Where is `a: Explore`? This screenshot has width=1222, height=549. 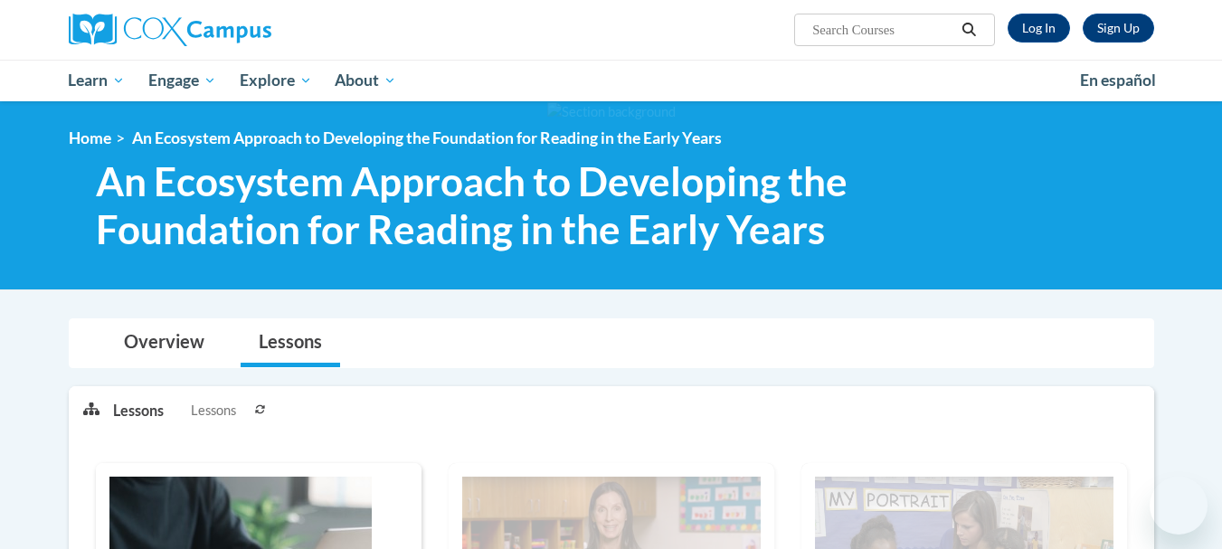
a: Explore is located at coordinates (276, 81).